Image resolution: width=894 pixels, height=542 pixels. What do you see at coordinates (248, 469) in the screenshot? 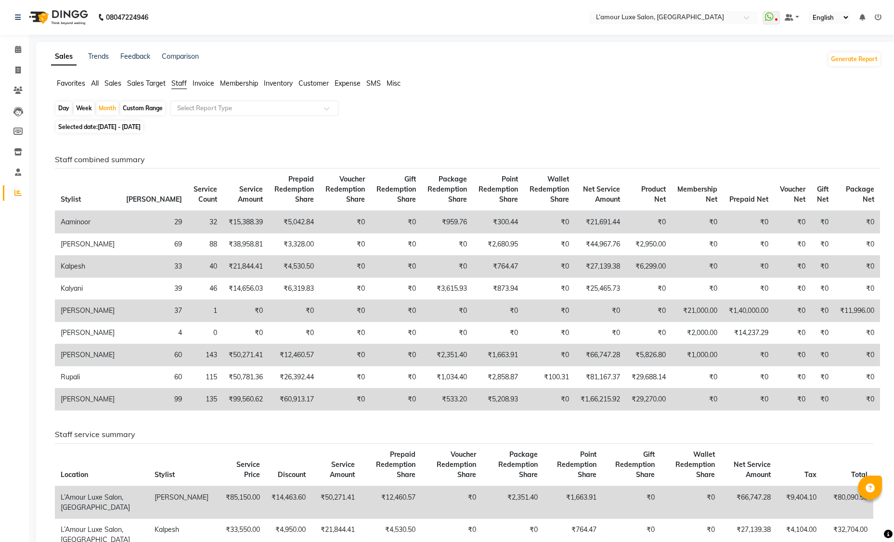
I see `span: Service Price` at bounding box center [248, 469].